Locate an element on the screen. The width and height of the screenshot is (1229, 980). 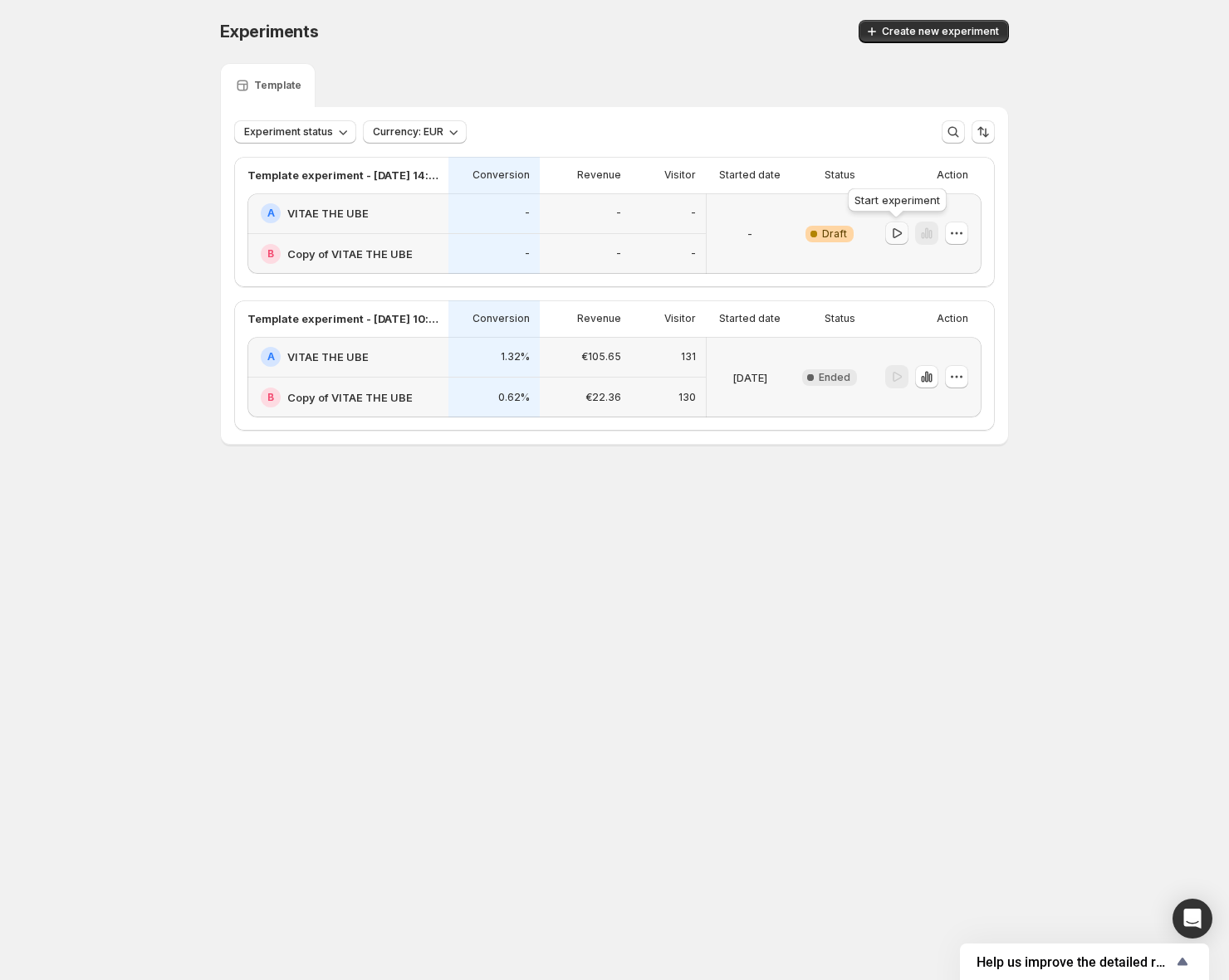
p: €105.65 is located at coordinates (601, 357).